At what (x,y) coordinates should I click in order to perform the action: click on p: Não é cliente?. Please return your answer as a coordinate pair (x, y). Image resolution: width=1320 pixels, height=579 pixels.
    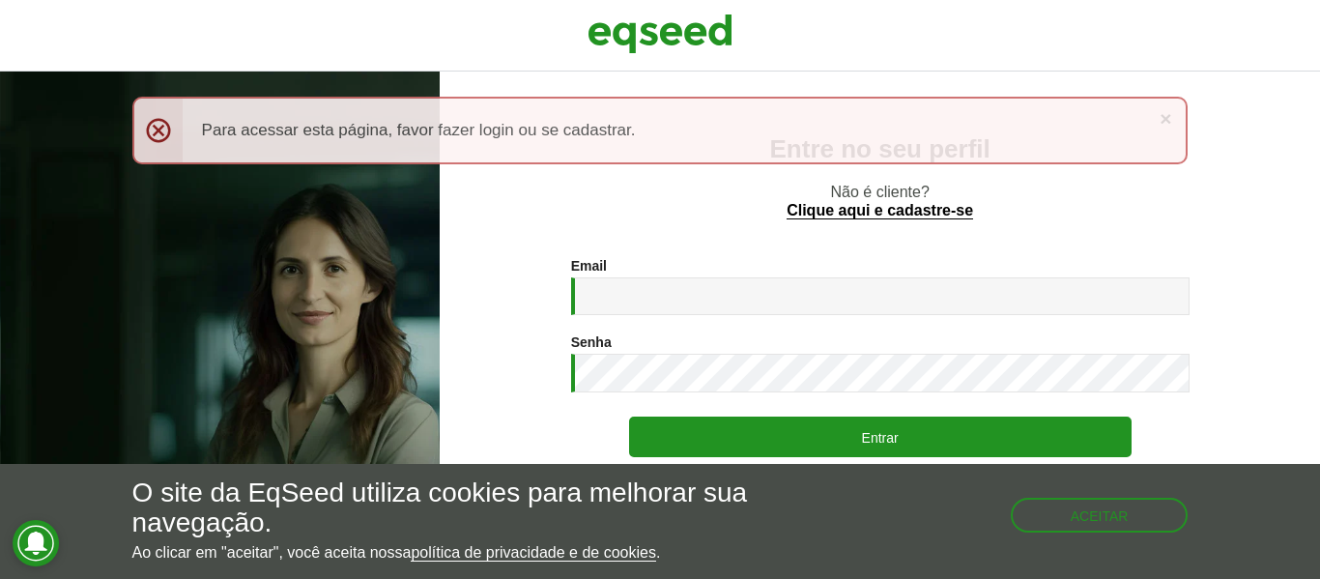
    Looking at the image, I should click on (879, 201).